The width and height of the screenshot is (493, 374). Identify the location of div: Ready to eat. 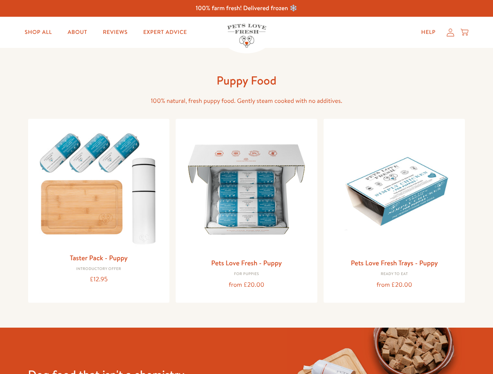
(394, 275).